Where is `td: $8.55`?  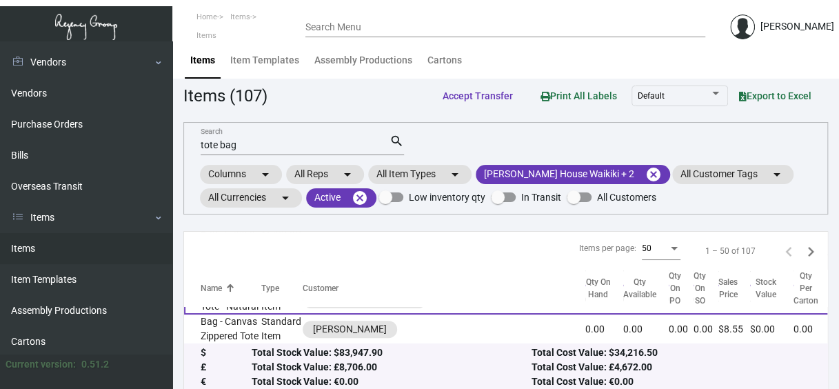 td: $8.55 is located at coordinates (734, 329).